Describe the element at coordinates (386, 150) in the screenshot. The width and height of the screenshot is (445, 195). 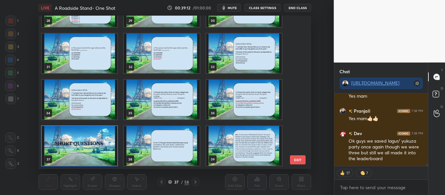
I see `div: Ok guys we saved lagur/ yukuza party once again though we were three but still we all made it int...` at that location.